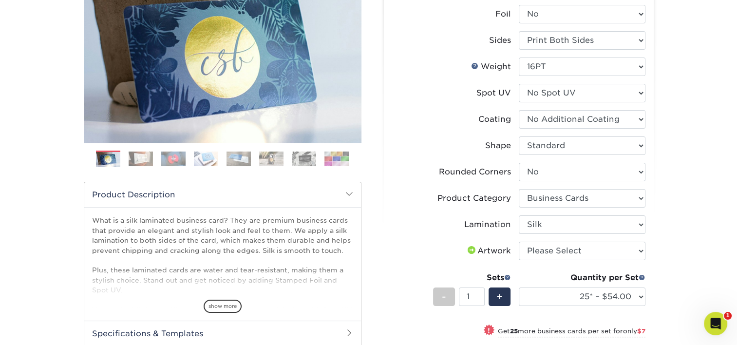 This screenshot has width=737, height=345. What do you see at coordinates (472, 278) in the screenshot?
I see `div: Sets` at bounding box center [472, 278].